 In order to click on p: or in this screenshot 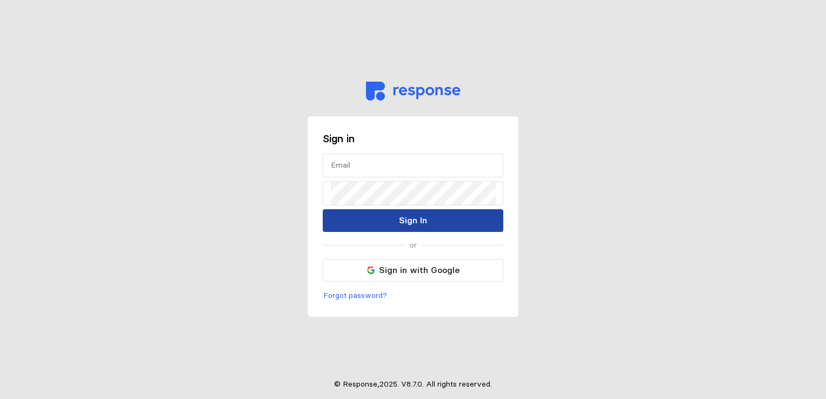, I will do `click(413, 246)`.